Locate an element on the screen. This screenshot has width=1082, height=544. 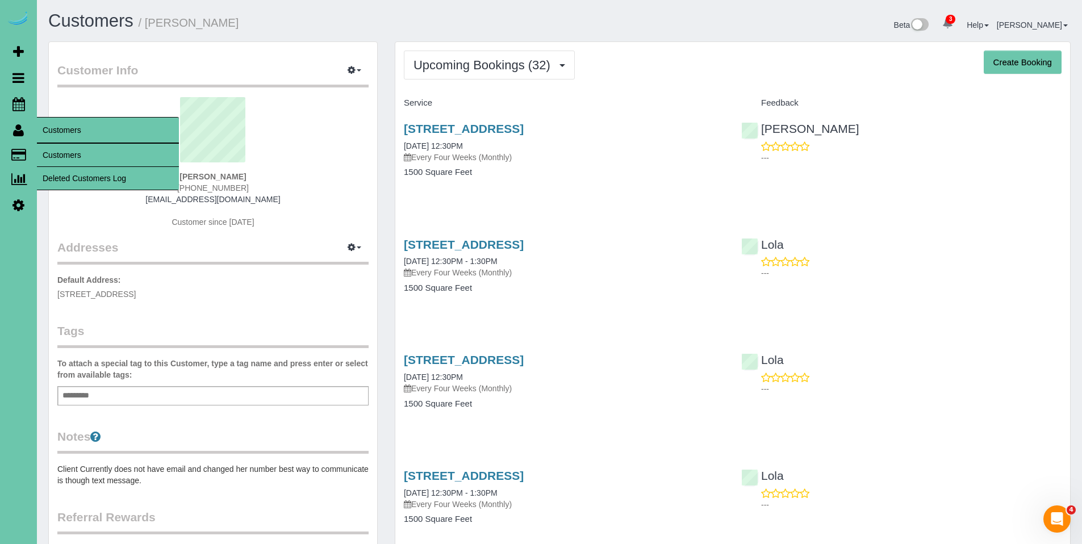
label: To attach a special tag to this Customer, type a tag name and press enter or select from availabl... is located at coordinates (213, 369).